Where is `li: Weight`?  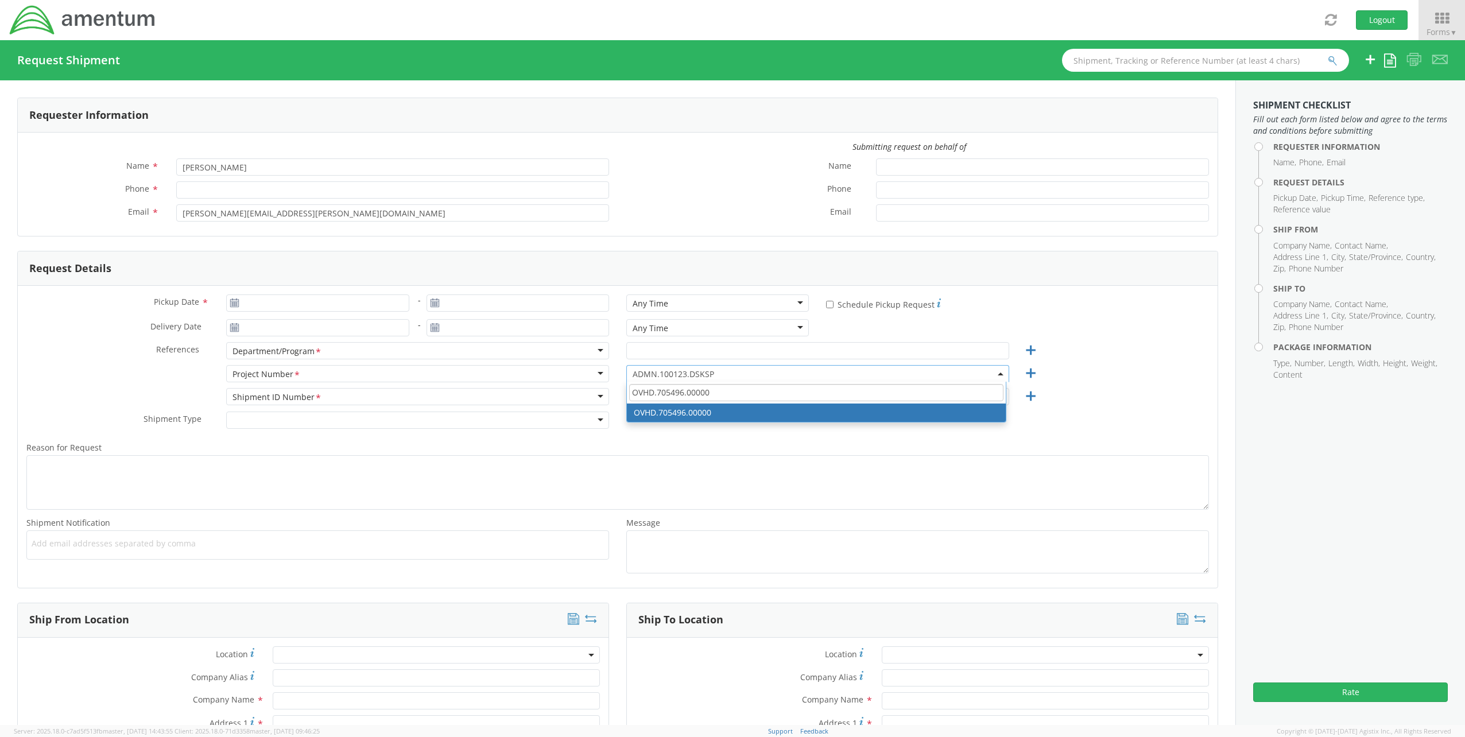
li: Weight is located at coordinates (1424, 363).